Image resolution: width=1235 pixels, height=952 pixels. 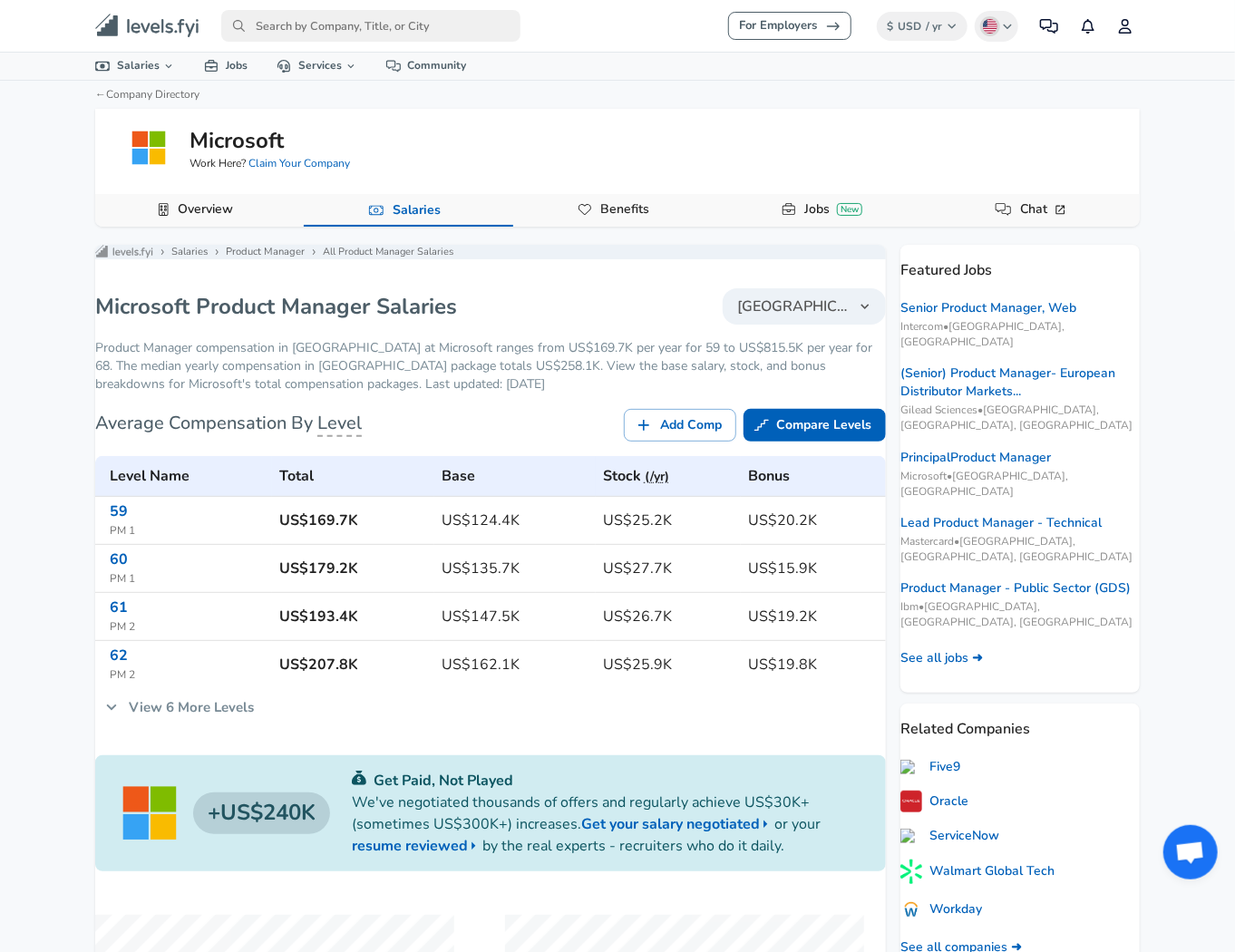 What do you see at coordinates (988, 308) in the screenshot?
I see `a: Senior Product Manager, Web` at bounding box center [988, 308].